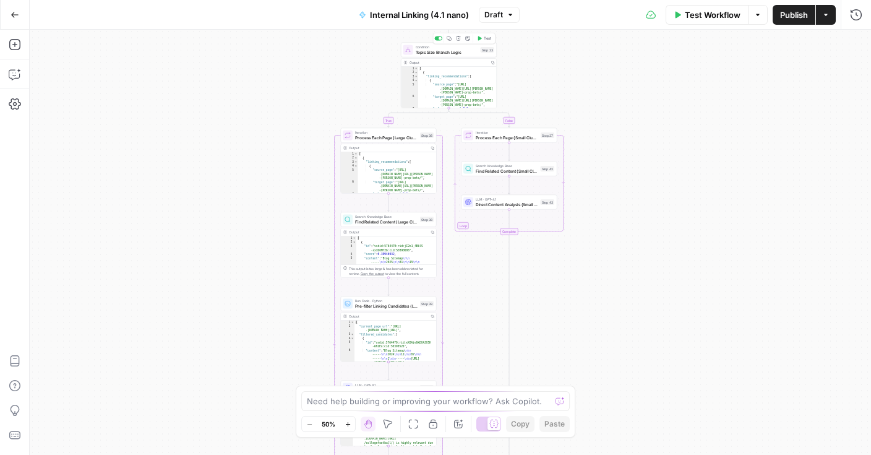 This screenshot has width=871, height=455. Describe the element at coordinates (554, 424) in the screenshot. I see `span: Paste` at that location.